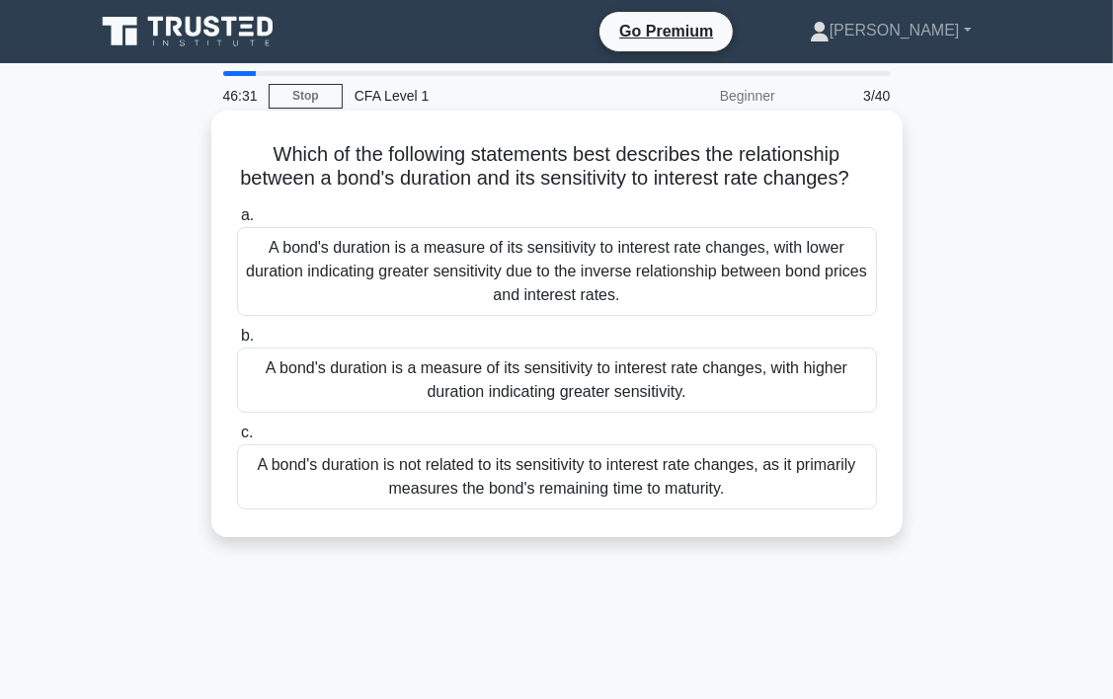 The height and width of the screenshot is (699, 1113). I want to click on span: a., so click(247, 214).